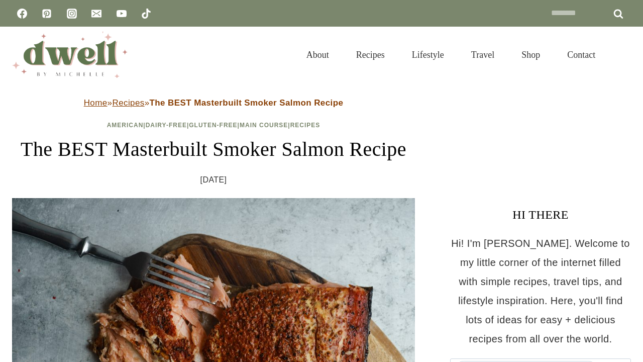 The width and height of the screenshot is (643, 362). I want to click on a: YouTube, so click(122, 14).